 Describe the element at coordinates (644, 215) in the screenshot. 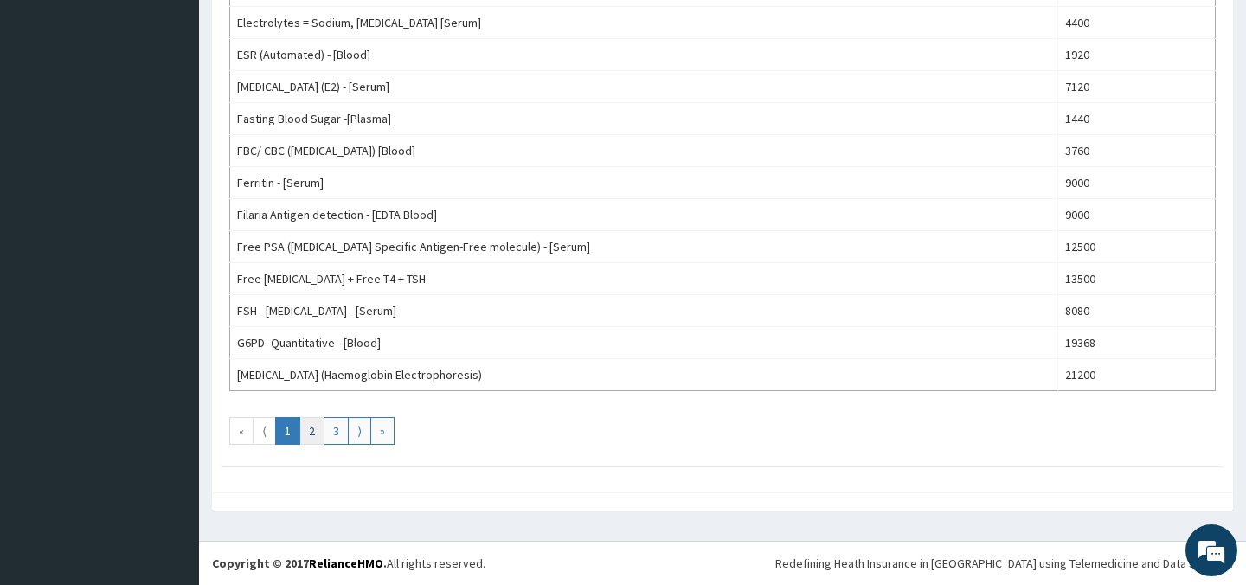

I see `td: Filaria Antigen detection - [EDTA Blood]` at that location.